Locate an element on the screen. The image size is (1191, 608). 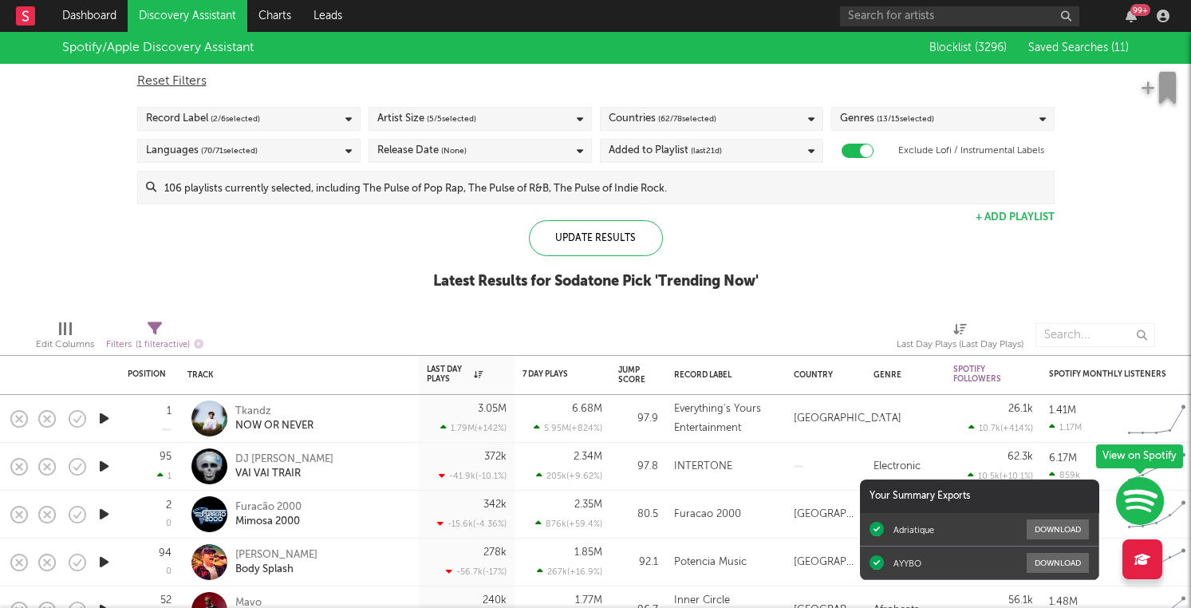
input: 106 playlists currently selected, including The Pulse of Pop Rap, The Pulse of R&B, The Pulse of ... is located at coordinates (605, 187).